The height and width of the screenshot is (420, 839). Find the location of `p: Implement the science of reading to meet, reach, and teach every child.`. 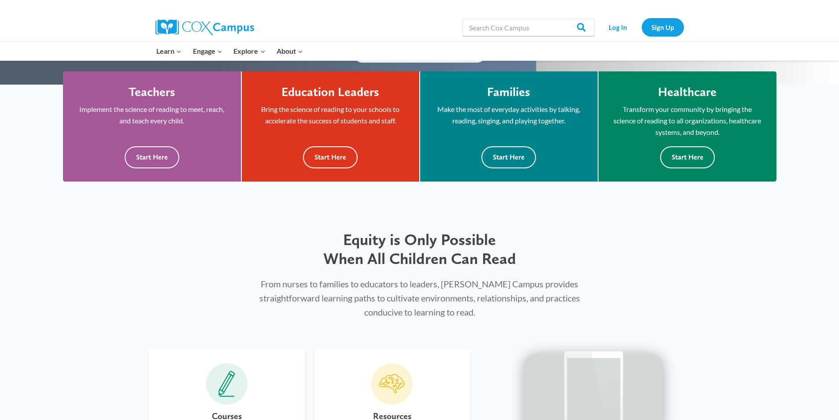

p: Implement the science of reading to meet, reach, and teach every child. is located at coordinates (152, 115).